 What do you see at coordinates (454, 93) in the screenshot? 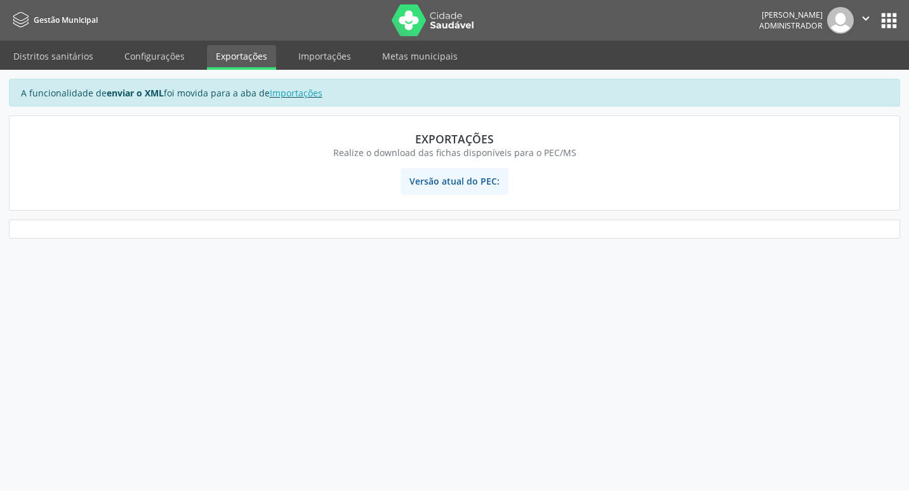
I see `div: A funcionalidade de foi movida para a aba de` at bounding box center [454, 93].